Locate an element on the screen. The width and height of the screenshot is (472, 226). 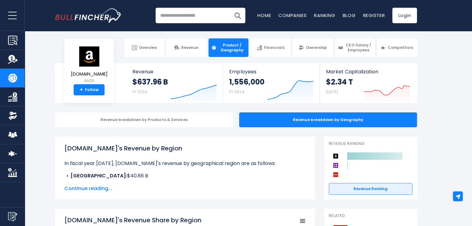
a: Revenue Ranking is located at coordinates (371, 189).